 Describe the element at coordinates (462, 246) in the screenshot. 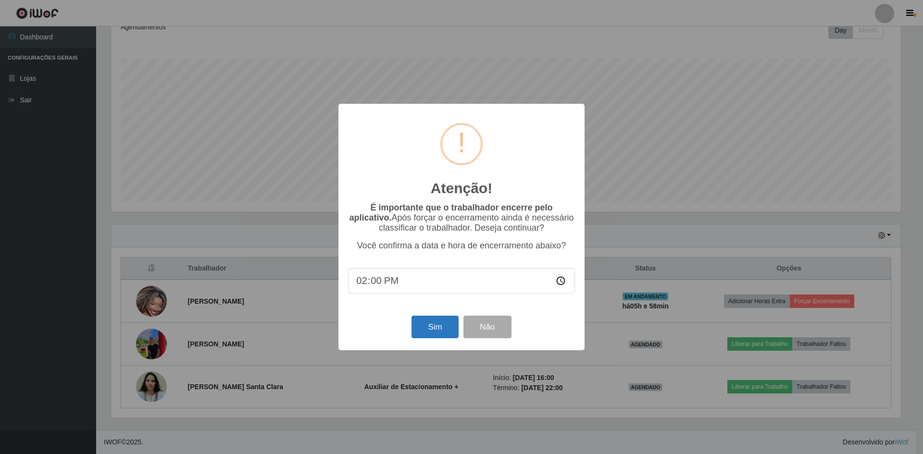

I see `p: Você confirma a data e hora de encerramento abaixo?` at that location.